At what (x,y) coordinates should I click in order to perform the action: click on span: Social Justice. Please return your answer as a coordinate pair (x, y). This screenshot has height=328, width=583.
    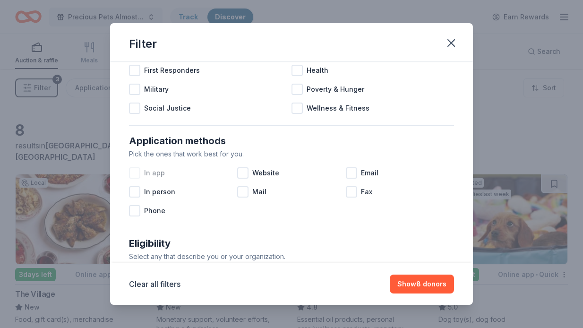
    Looking at the image, I should click on (167, 108).